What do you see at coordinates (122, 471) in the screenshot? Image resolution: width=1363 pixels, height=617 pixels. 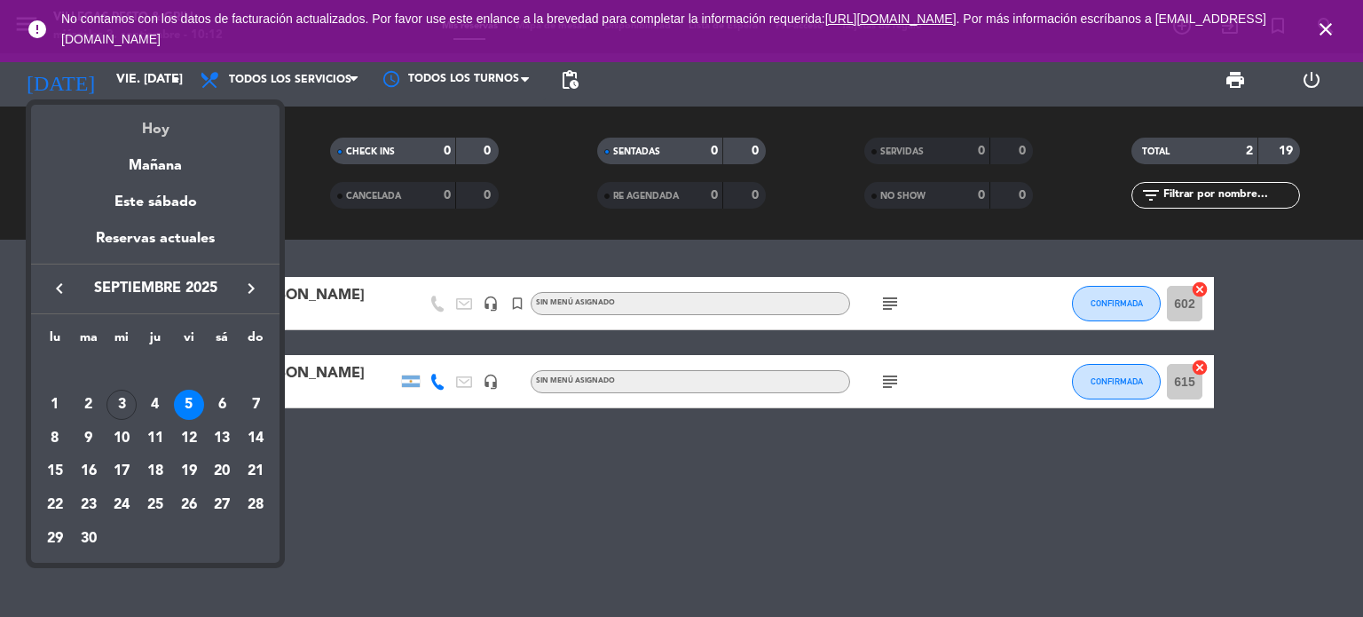 I see `div: 17` at bounding box center [122, 471].